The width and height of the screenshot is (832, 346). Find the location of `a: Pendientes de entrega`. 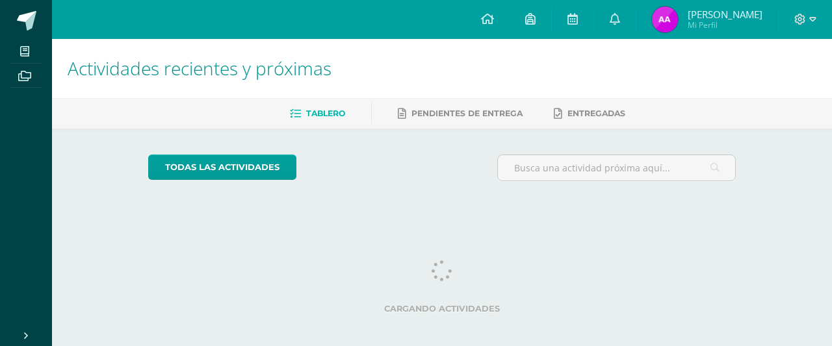

a: Pendientes de entrega is located at coordinates (460, 114).